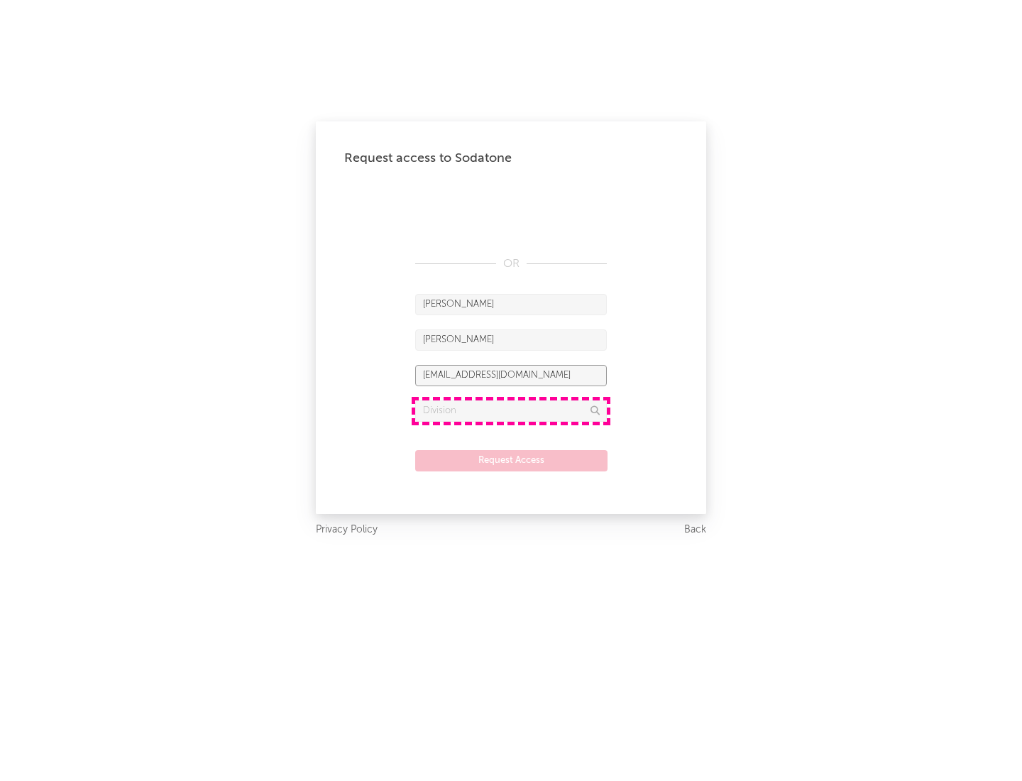  What do you see at coordinates (511, 376) in the screenshot?
I see `input: Email` at bounding box center [511, 376].